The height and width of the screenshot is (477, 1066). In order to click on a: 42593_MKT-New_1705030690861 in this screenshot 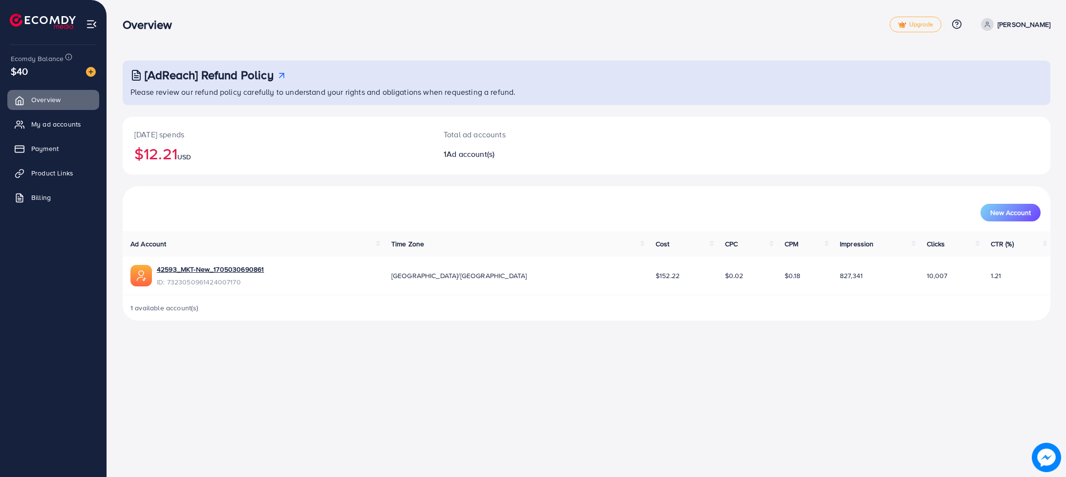, I will do `click(210, 269)`.